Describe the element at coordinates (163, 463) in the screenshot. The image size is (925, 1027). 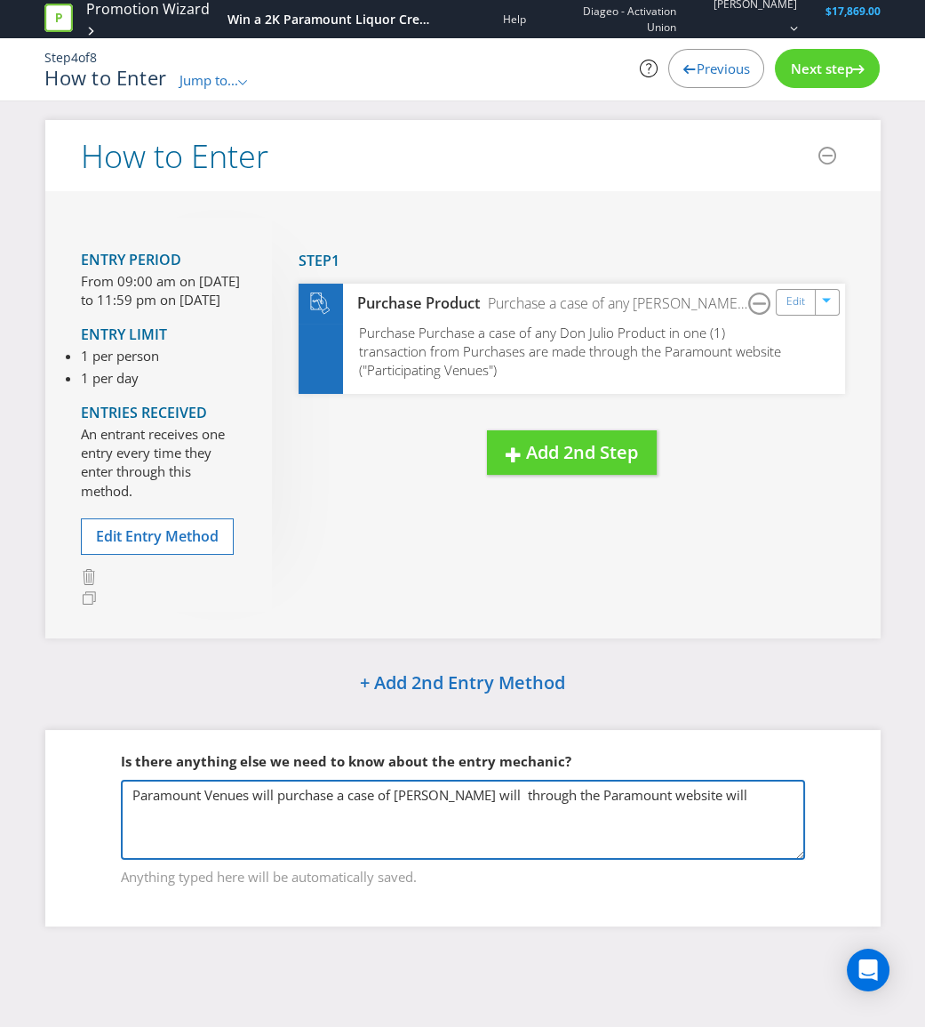
I see `p: An entrant receives one entry every time they enter through this method.` at that location.